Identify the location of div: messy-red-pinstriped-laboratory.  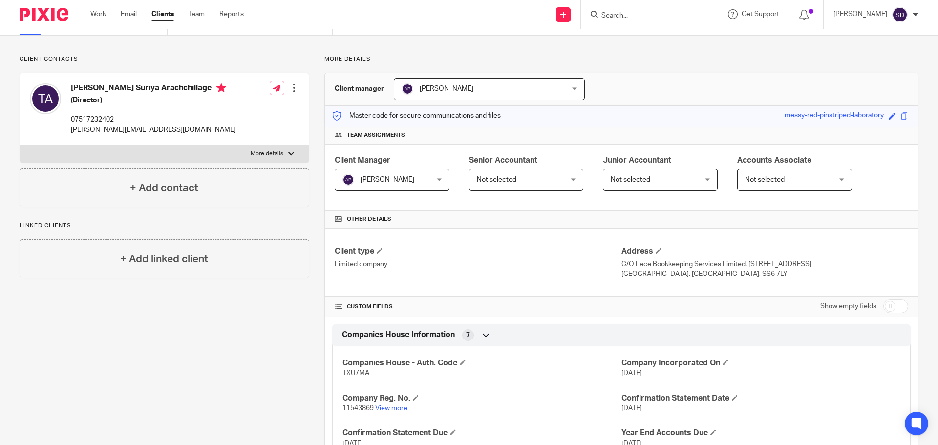
(834, 116).